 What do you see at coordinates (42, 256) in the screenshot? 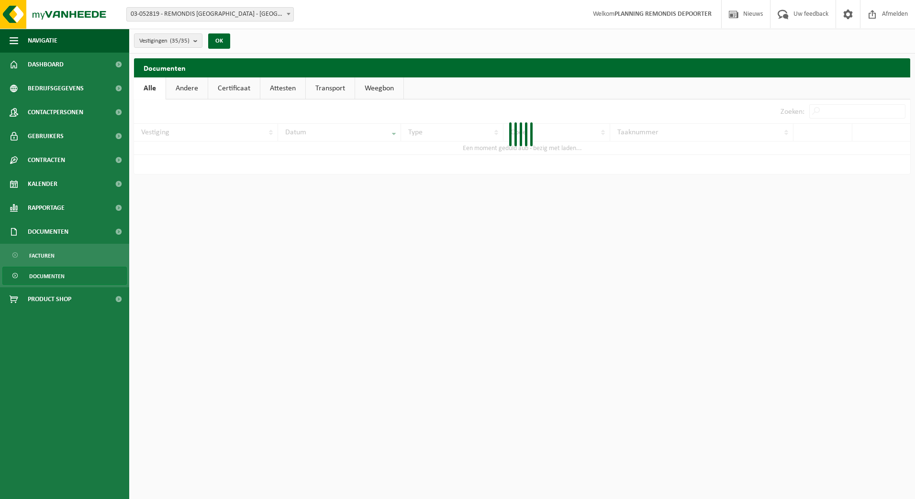
I see `span: Facturen` at bounding box center [42, 256].